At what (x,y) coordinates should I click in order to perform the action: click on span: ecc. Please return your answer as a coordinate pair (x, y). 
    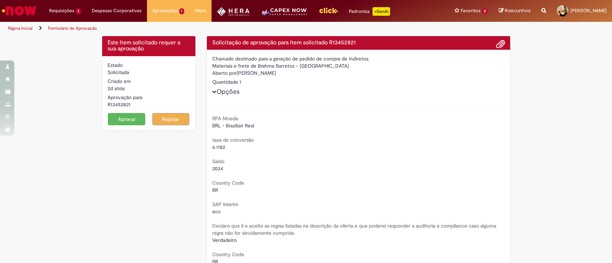
    Looking at the image, I should click on (217, 212).